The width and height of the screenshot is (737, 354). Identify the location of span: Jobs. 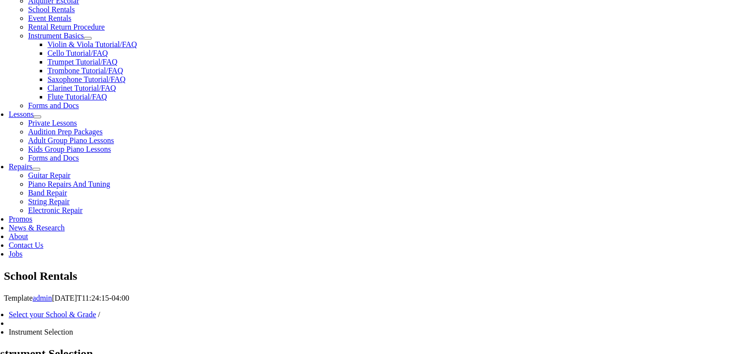
(16, 254).